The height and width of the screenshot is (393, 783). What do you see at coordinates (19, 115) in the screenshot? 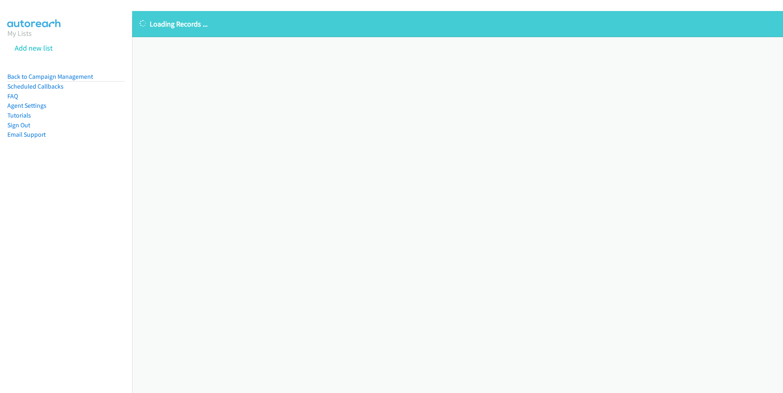
I see `a: Tutorials` at bounding box center [19, 115].